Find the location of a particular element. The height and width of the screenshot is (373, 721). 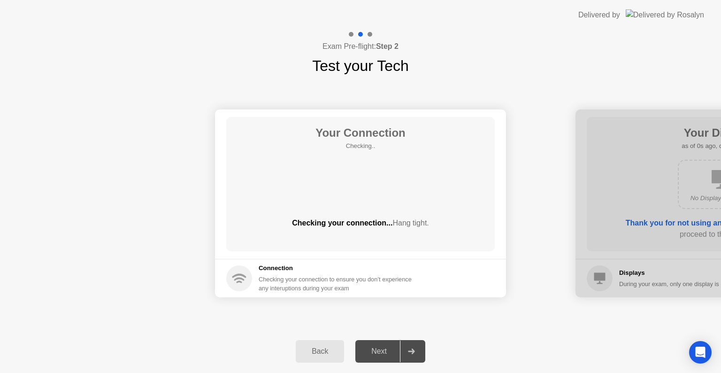

span: Hang tight. is located at coordinates (410, 222).